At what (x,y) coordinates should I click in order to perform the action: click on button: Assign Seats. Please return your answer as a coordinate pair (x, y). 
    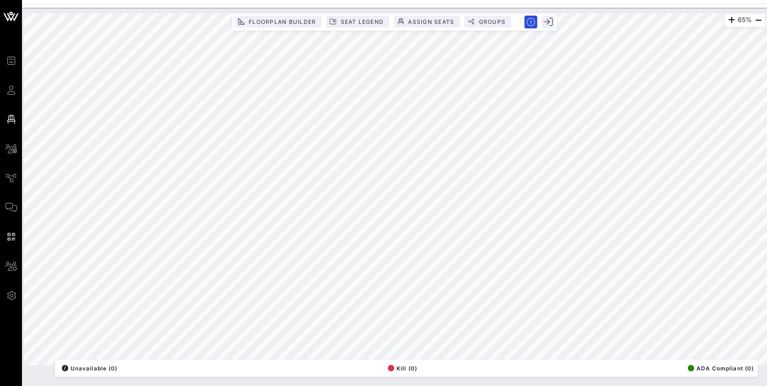
    Looking at the image, I should click on (427, 22).